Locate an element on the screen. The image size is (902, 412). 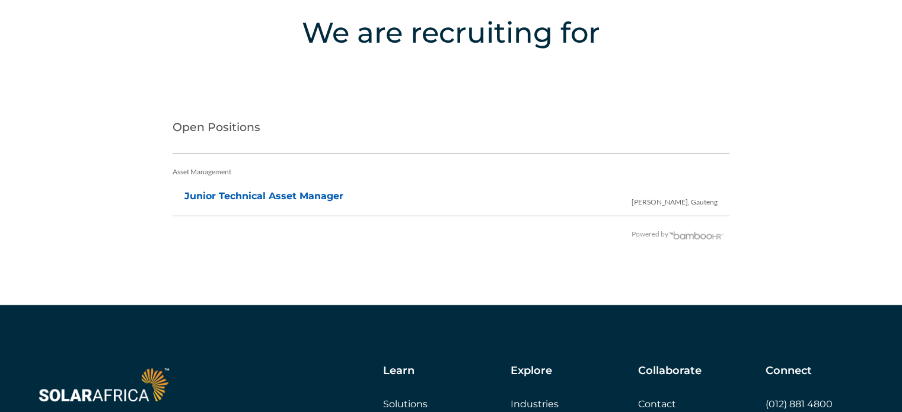
h5: Learn is located at coordinates (398, 371).